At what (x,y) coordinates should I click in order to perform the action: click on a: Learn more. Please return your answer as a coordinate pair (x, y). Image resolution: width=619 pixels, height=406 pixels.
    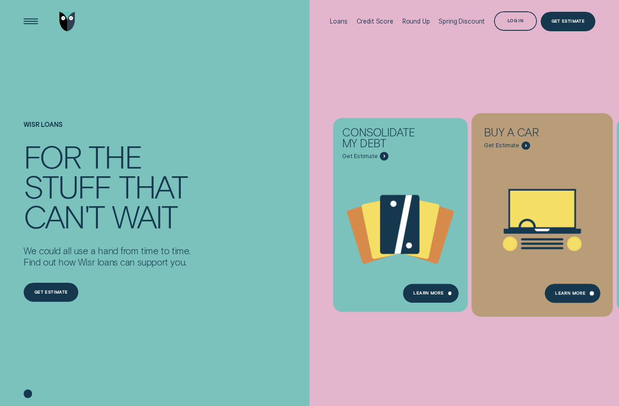
    Looking at the image, I should click on (431, 293).